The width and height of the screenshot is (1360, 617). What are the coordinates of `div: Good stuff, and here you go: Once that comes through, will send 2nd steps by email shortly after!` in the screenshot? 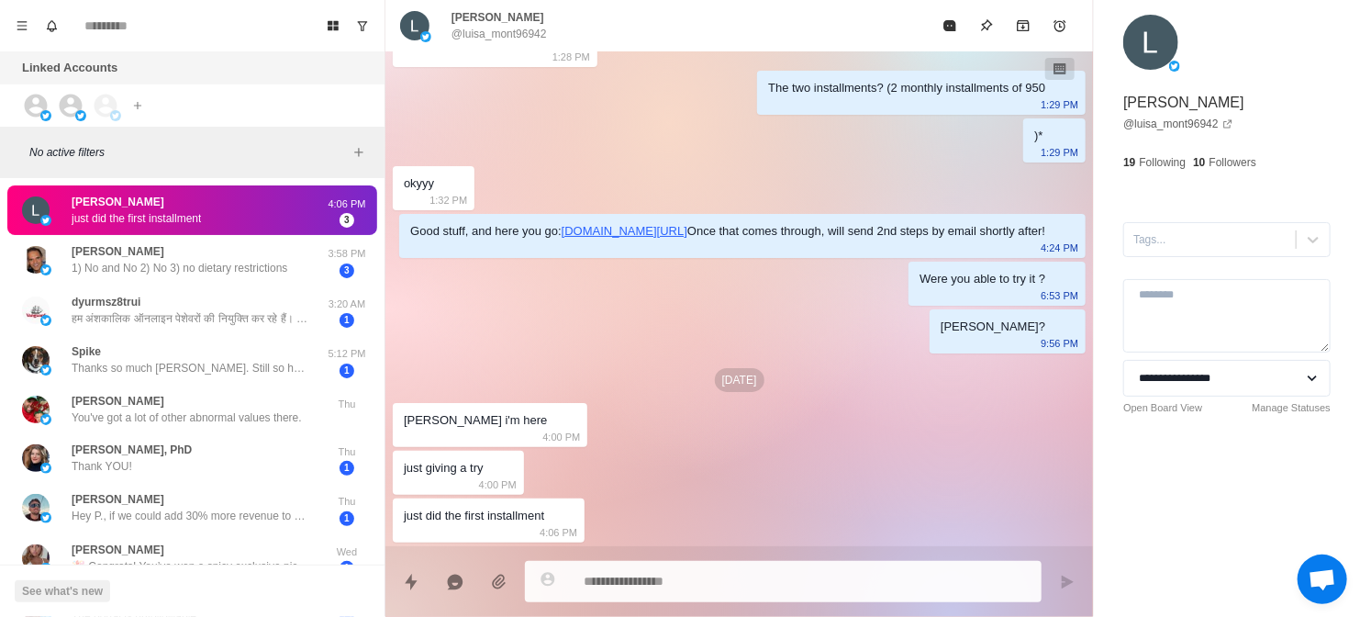 It's located at (728, 231).